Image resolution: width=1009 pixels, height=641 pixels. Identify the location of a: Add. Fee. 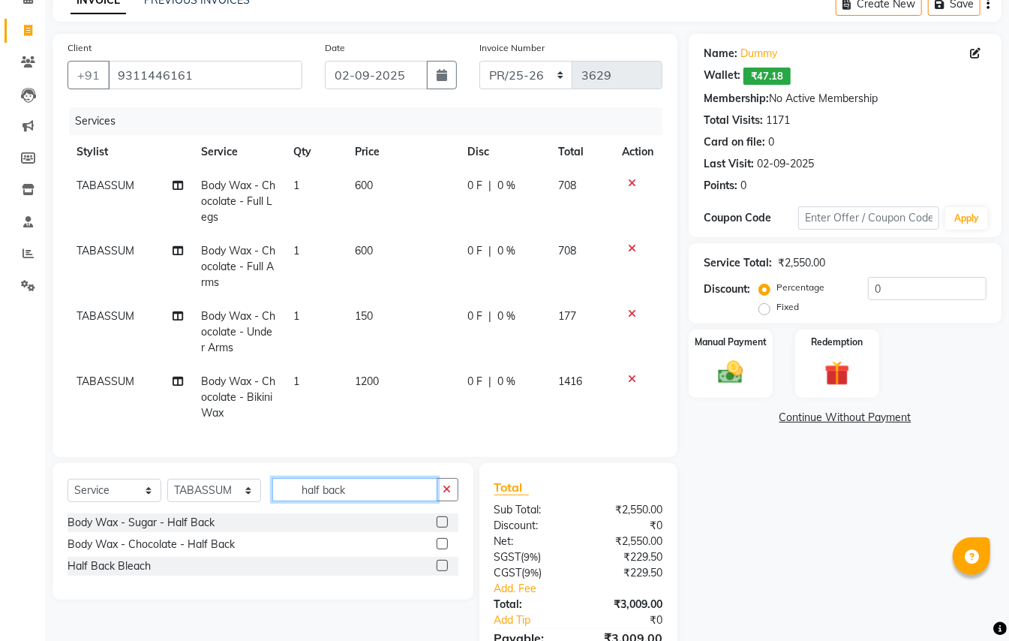
(578, 588).